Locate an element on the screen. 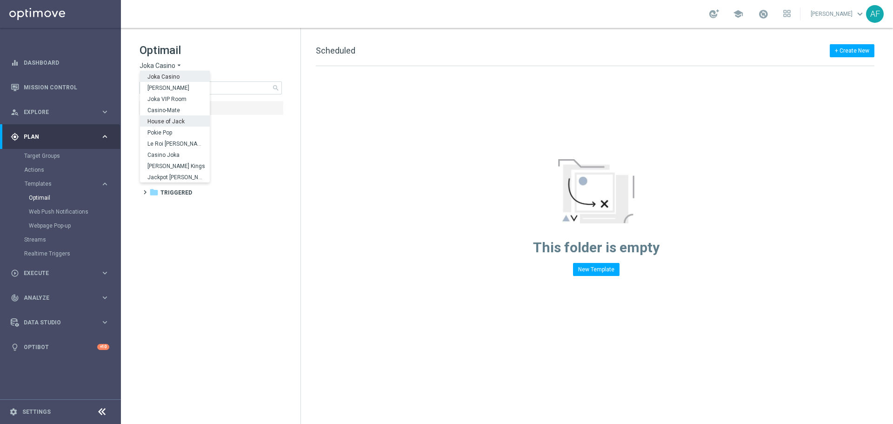  button: + Create New is located at coordinates (852, 51).